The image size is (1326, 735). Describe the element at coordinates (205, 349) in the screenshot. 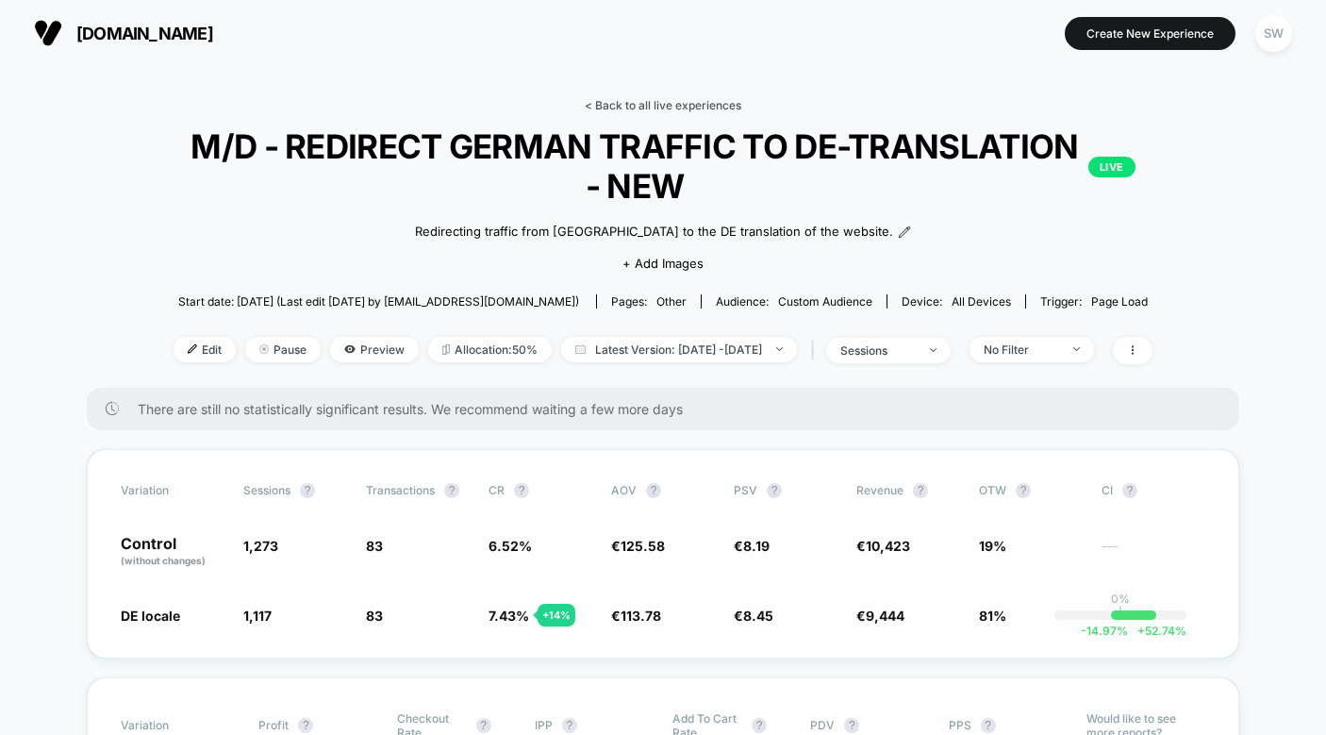

I see `span: Edit` at that location.